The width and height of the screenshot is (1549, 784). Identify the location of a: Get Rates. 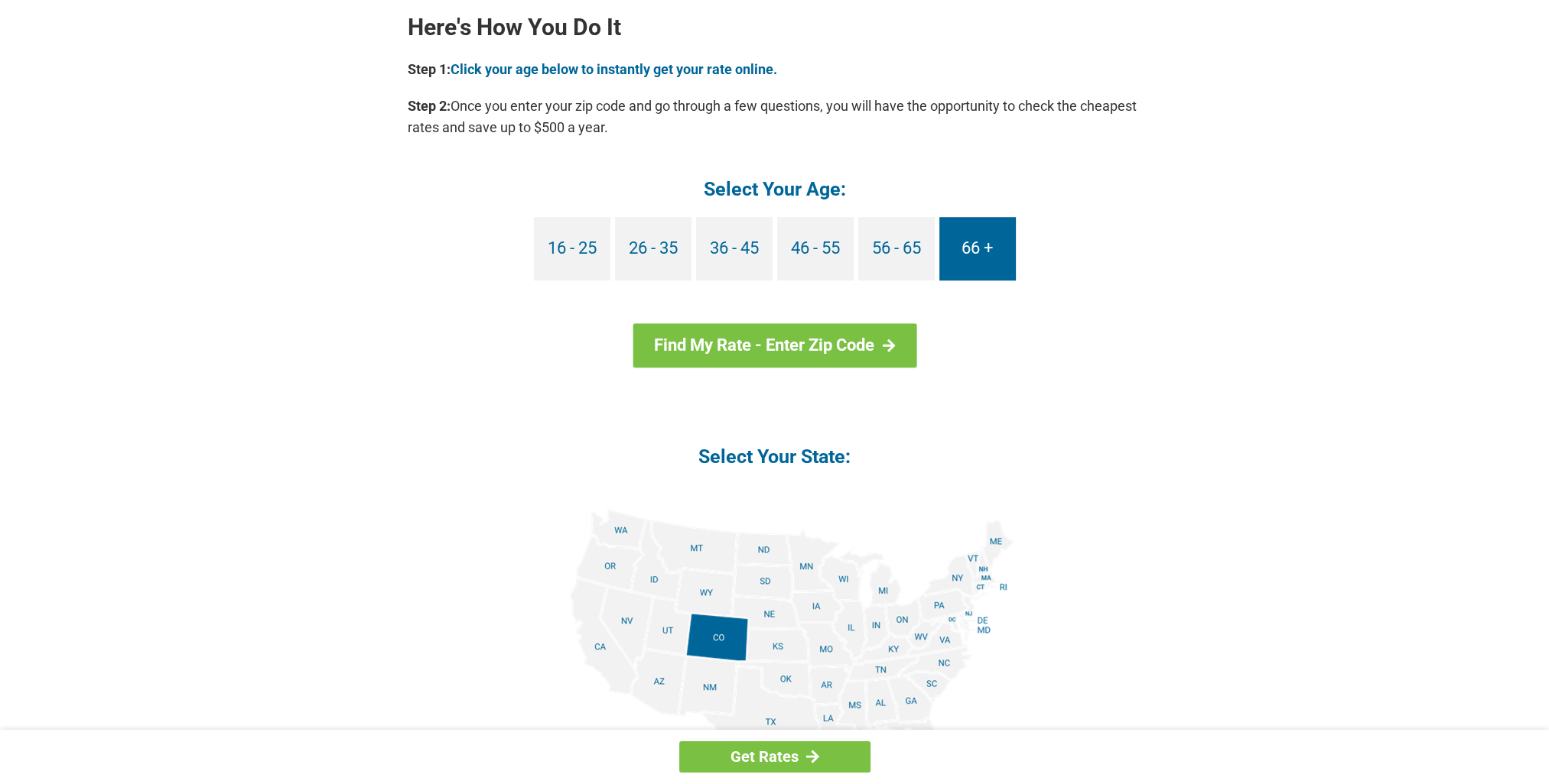
(774, 757).